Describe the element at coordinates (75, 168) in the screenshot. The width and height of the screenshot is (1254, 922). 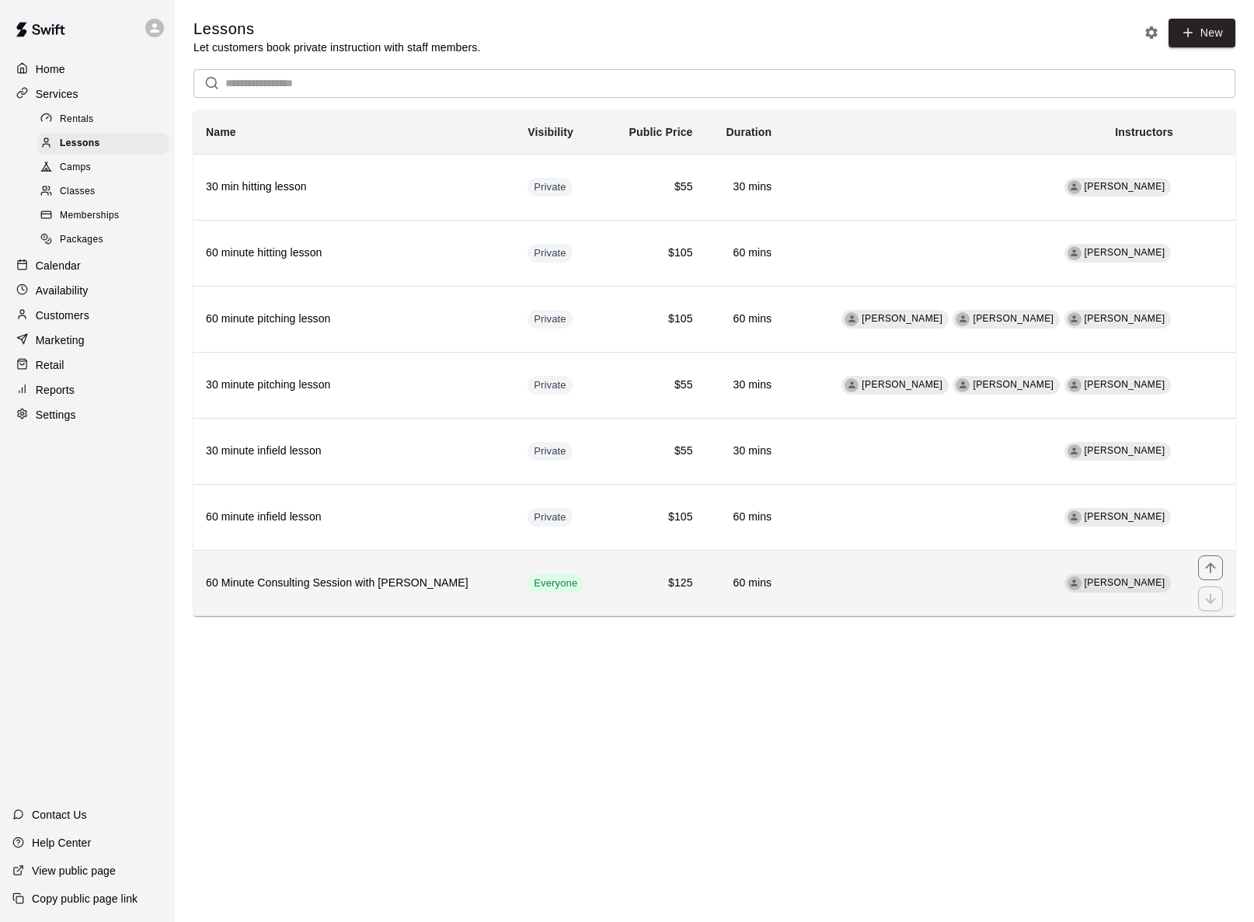
I see `span: Camps` at that location.